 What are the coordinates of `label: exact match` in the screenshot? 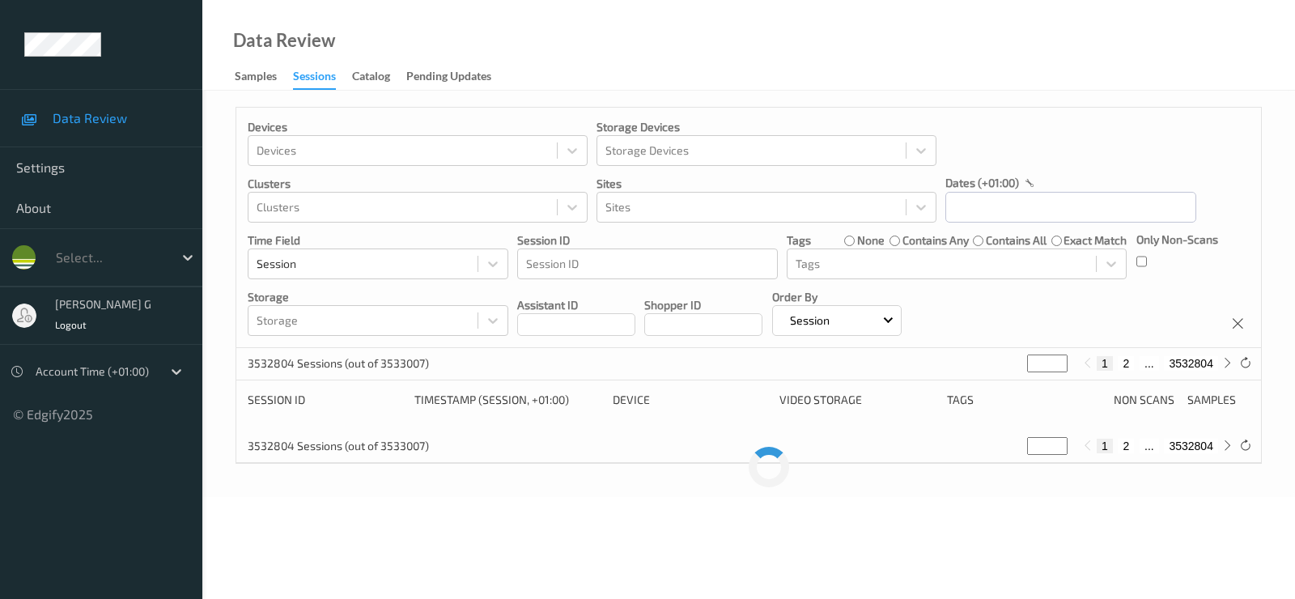 It's located at (1095, 240).